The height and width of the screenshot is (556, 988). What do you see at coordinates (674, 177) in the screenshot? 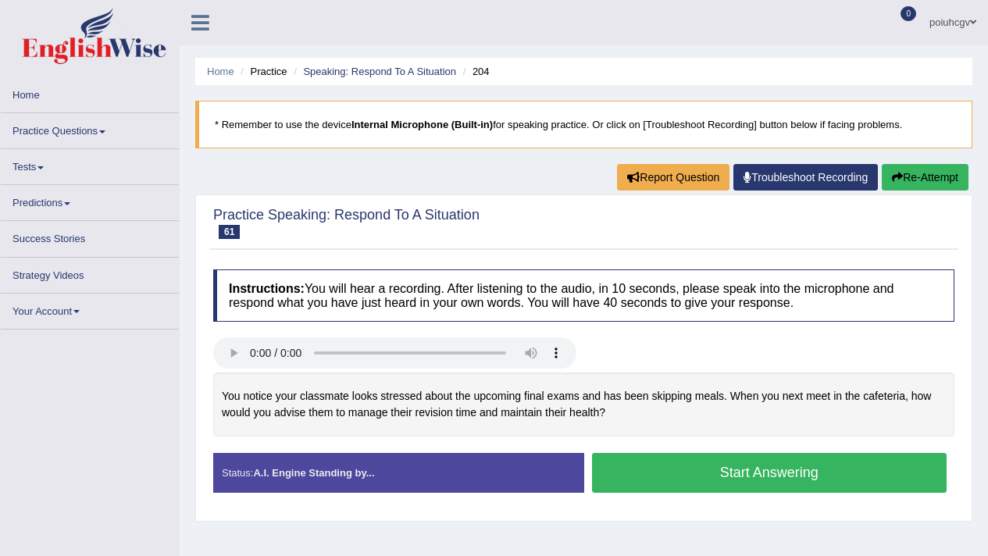
I see `button: Report Question` at bounding box center [674, 177].